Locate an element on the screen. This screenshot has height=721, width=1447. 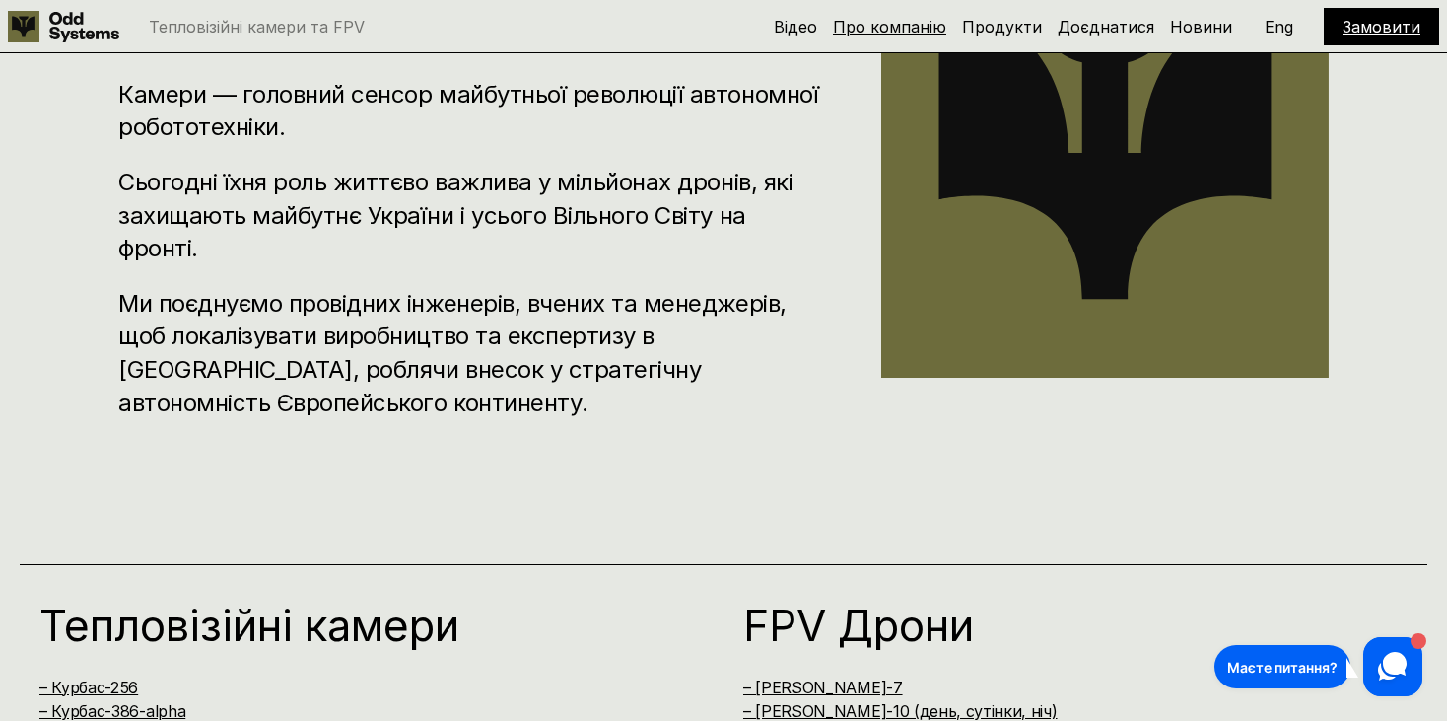
i: 1 is located at coordinates (209, 9).